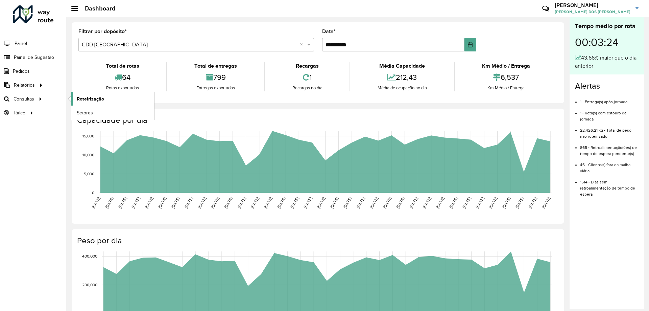 The width and height of the screenshot is (649, 311). What do you see at coordinates (471, 45) in the screenshot?
I see `button: Choose Date` at bounding box center [471, 45].